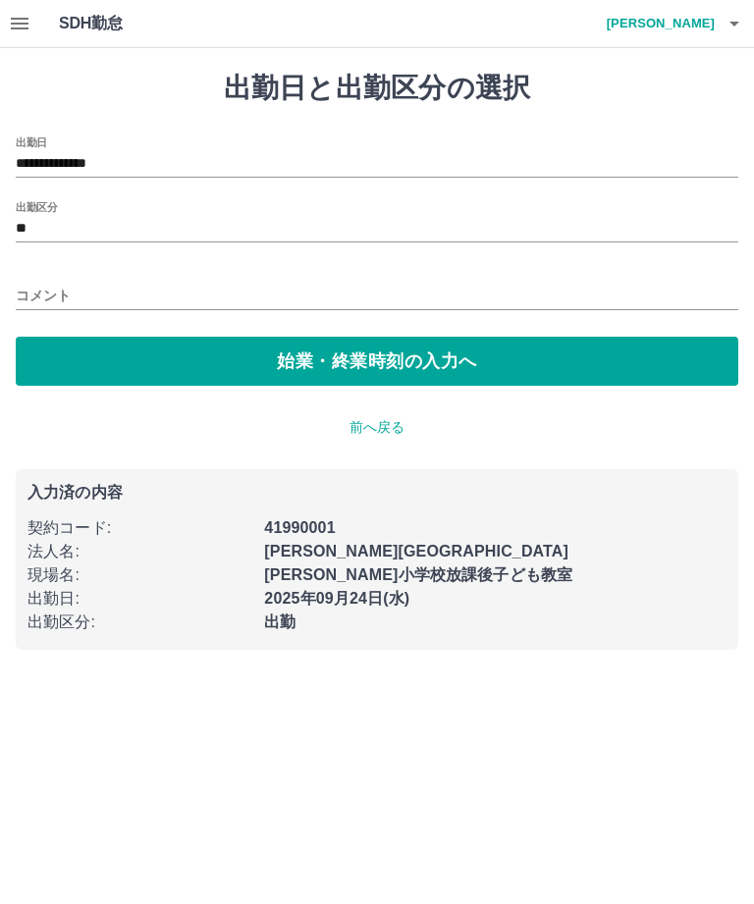  Describe the element at coordinates (139, 552) in the screenshot. I see `p: 法人名 :` at that location.